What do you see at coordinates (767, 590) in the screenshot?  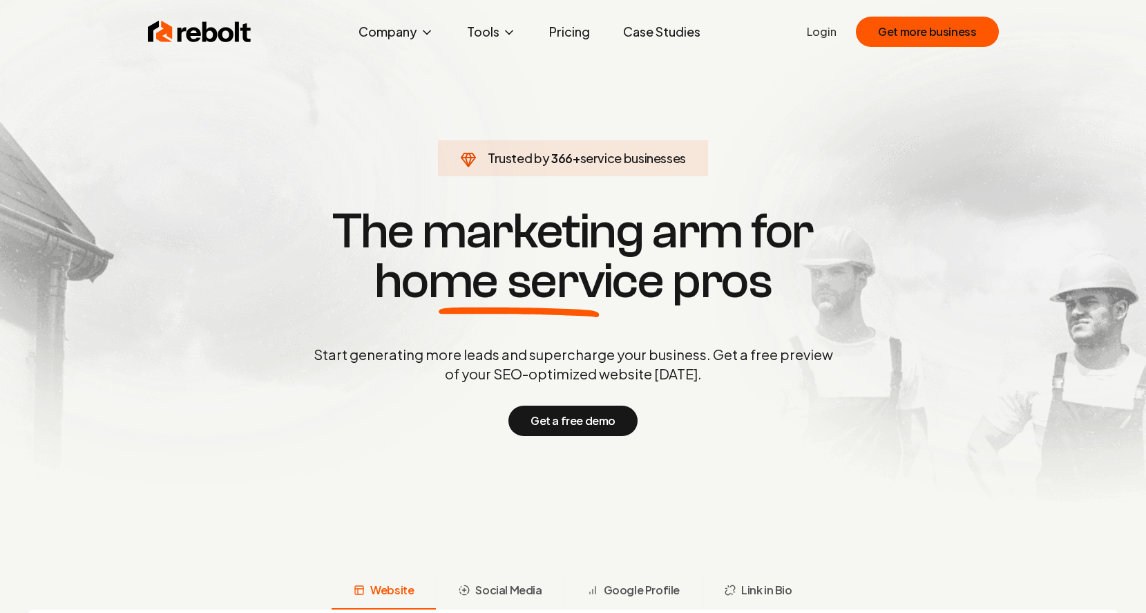 I see `span: Link in Bio` at bounding box center [767, 590].